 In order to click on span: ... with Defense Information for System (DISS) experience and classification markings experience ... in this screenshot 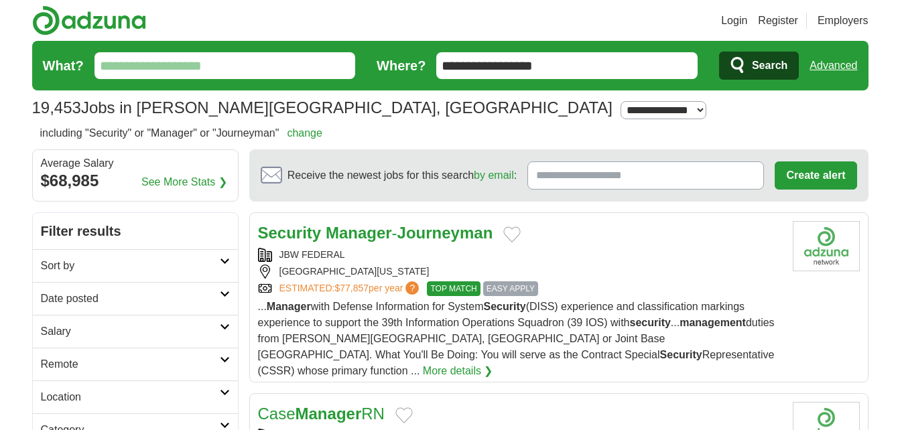, I will do `click(516, 338)`.